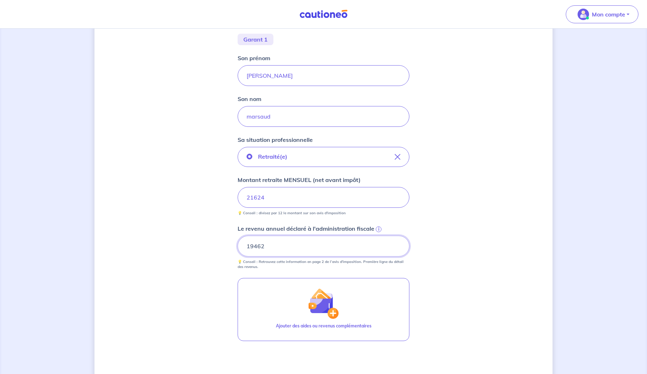 The image size is (647, 374). What do you see at coordinates (323, 14) in the screenshot?
I see `img: Cautioneo` at bounding box center [323, 14].